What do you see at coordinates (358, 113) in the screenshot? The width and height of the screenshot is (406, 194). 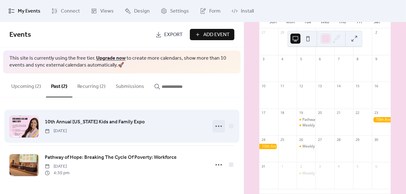 I see `div: 22` at bounding box center [358, 113].